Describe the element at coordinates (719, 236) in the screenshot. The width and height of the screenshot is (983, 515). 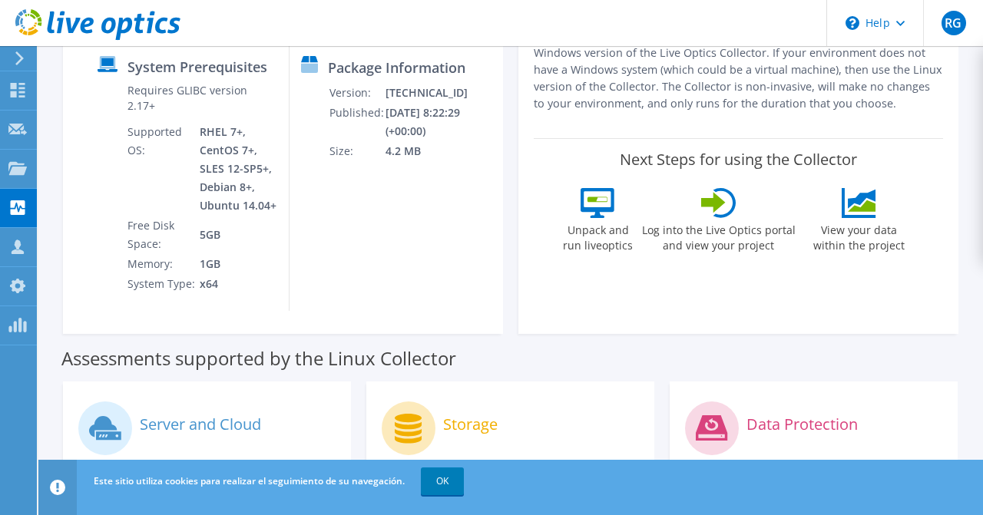
I see `label: Log into the Live Optics portal and view your project` at that location.